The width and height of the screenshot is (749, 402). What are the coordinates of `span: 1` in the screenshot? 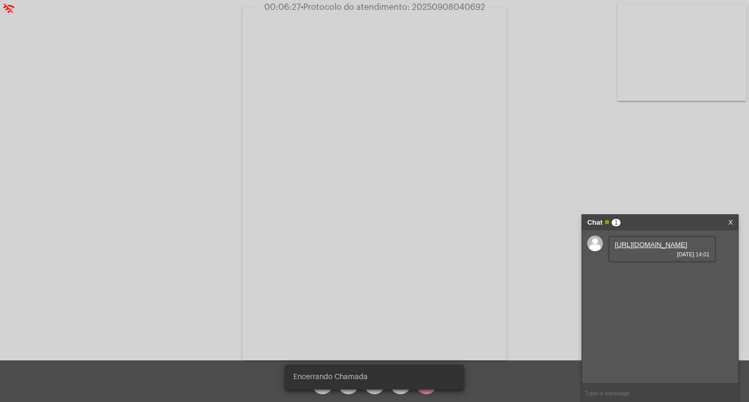 It's located at (616, 223).